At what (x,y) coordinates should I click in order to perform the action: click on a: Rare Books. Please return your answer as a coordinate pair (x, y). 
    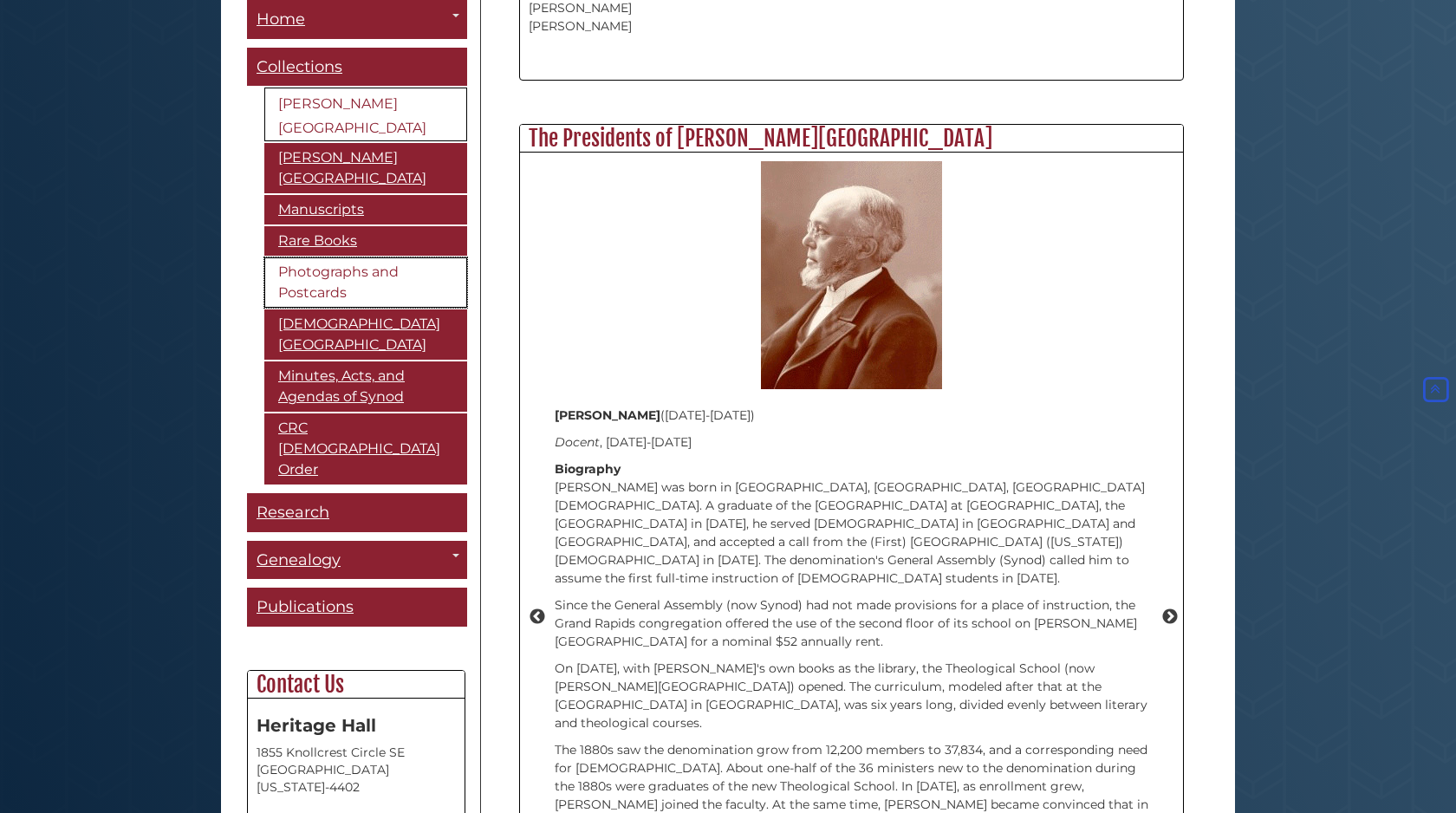
    Looking at the image, I should click on (366, 241).